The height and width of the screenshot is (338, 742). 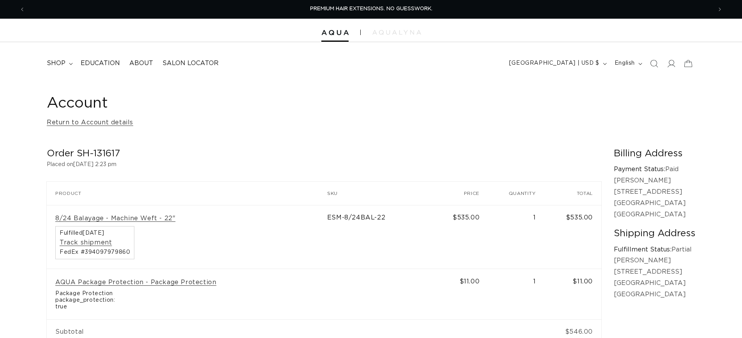 What do you see at coordinates (639, 169) in the screenshot?
I see `strong: Payment Status:` at bounding box center [639, 169].